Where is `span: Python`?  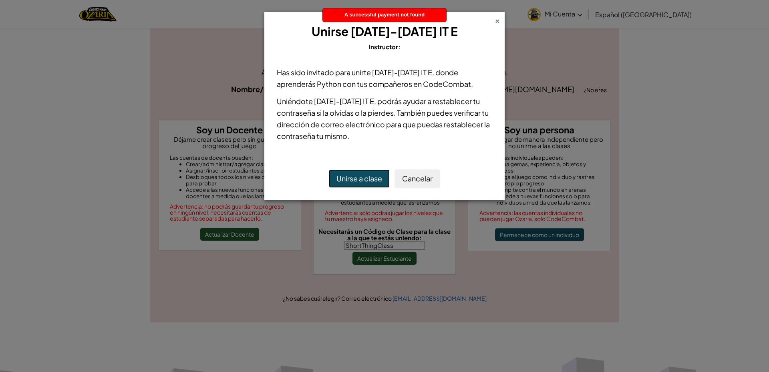 span: Python is located at coordinates (329, 84).